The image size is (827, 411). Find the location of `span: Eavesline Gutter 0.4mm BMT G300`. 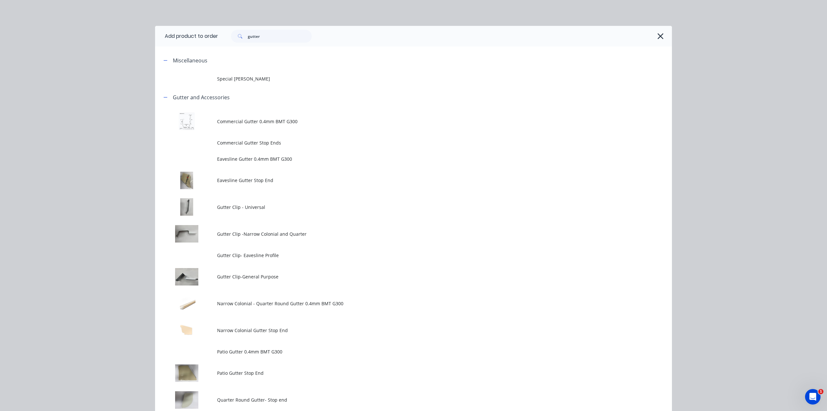

span: Eavesline Gutter 0.4mm BMT G300 is located at coordinates (399, 159).